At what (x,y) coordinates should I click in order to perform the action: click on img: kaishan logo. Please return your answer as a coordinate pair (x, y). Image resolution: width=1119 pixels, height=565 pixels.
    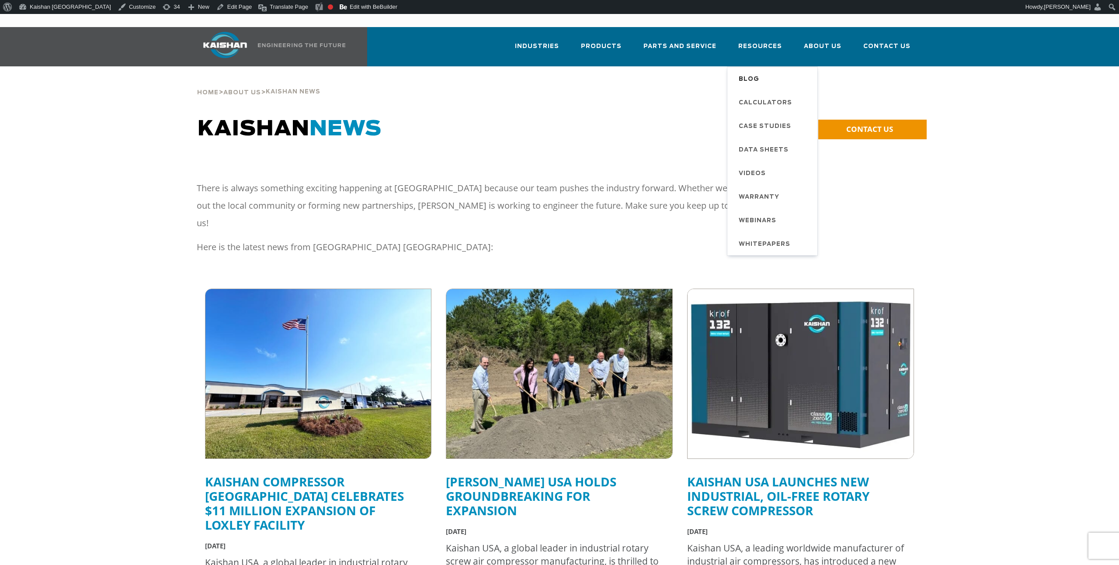
    Looking at the image, I should click on (225, 45).